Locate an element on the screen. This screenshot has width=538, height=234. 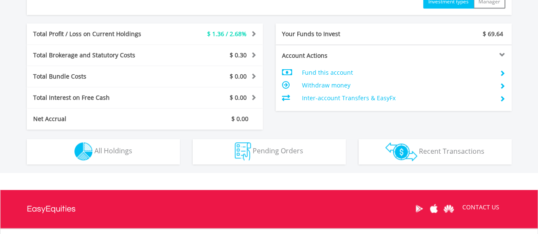
div: Account Actions is located at coordinates (335, 56).